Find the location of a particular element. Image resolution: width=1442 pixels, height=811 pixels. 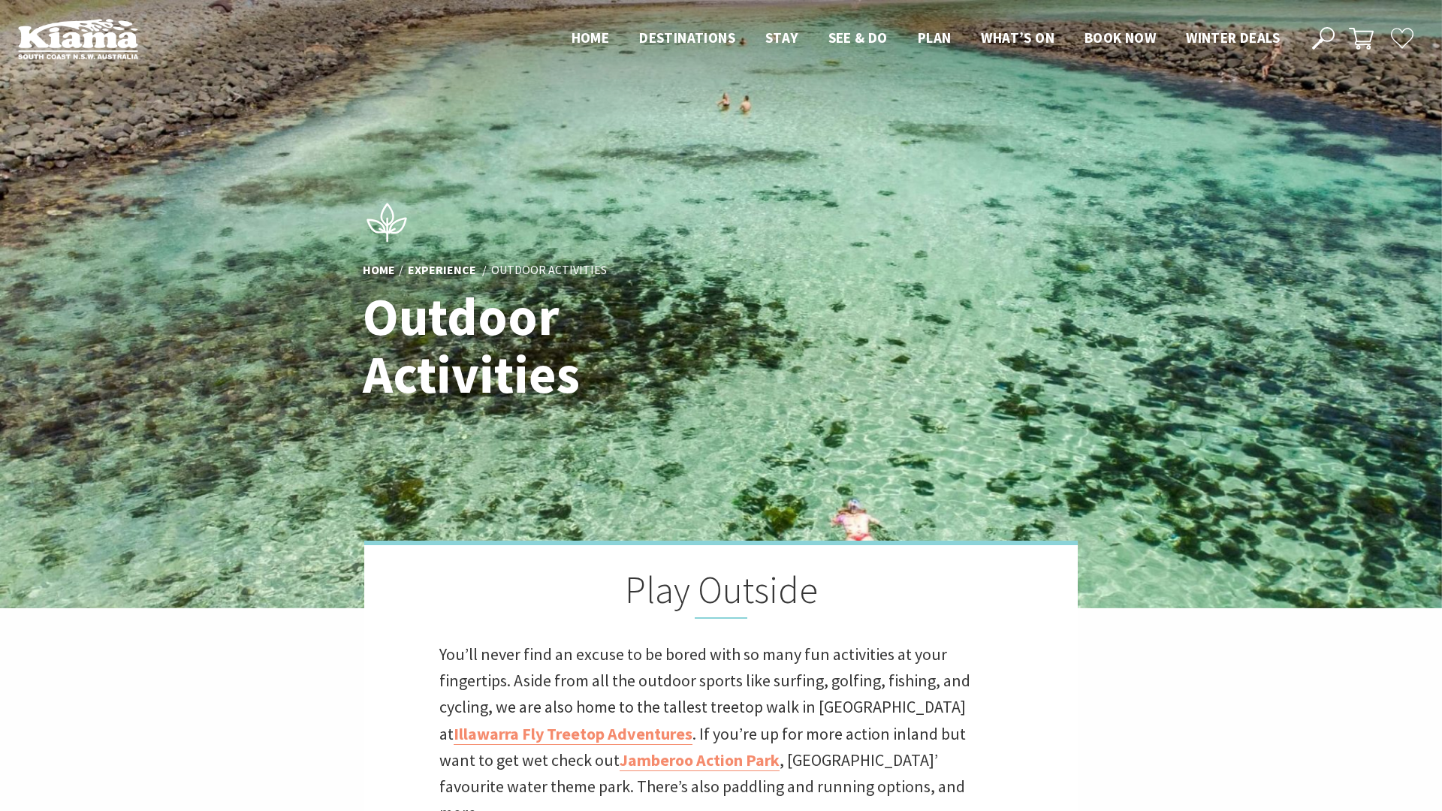

span: Plan is located at coordinates (934, 38).